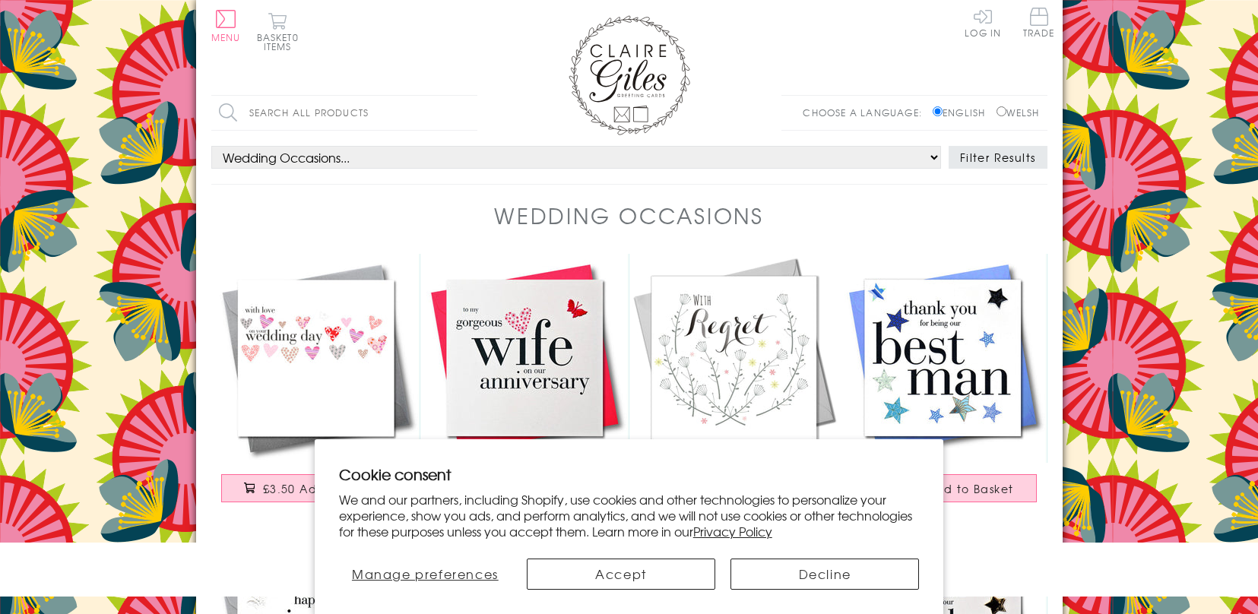  What do you see at coordinates (226, 26) in the screenshot?
I see `button: Menu` at bounding box center [226, 26].